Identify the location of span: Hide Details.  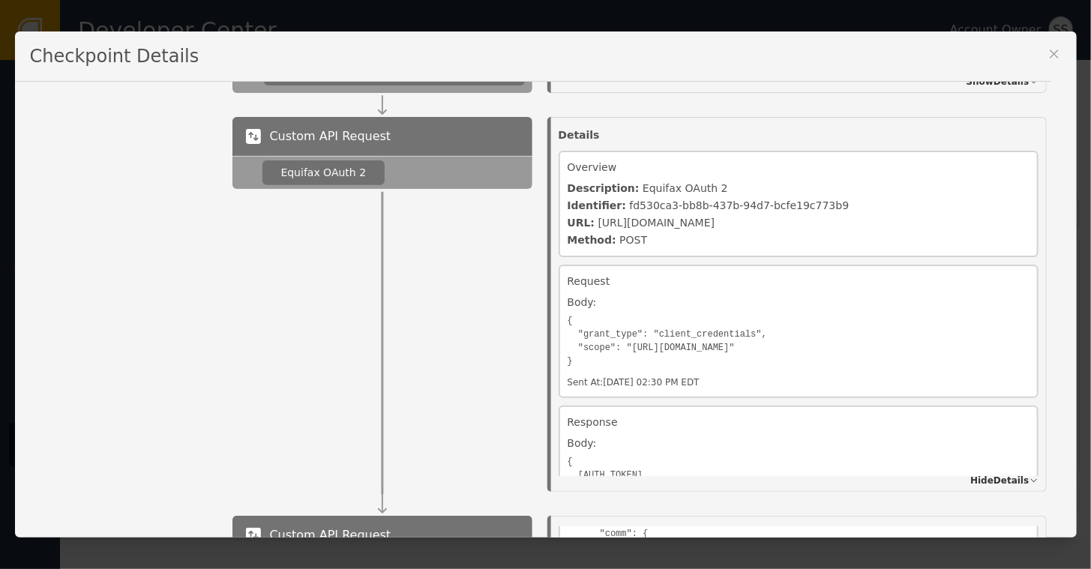
(999, 480).